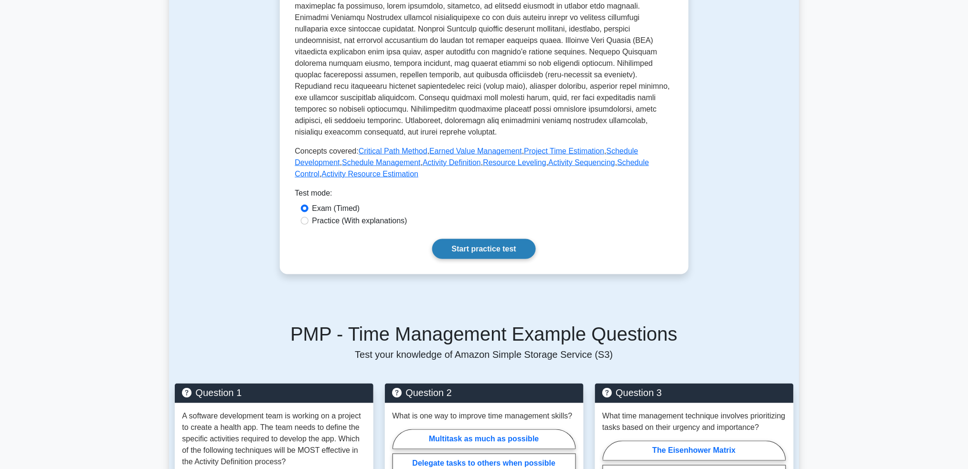 The width and height of the screenshot is (968, 469). I want to click on h5: Question 3, so click(694, 393).